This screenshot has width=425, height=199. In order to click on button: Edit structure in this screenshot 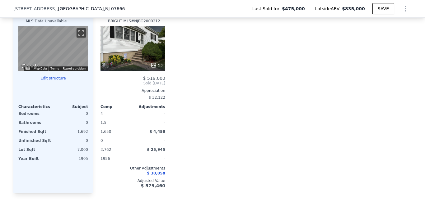, I will do `click(53, 78)`.